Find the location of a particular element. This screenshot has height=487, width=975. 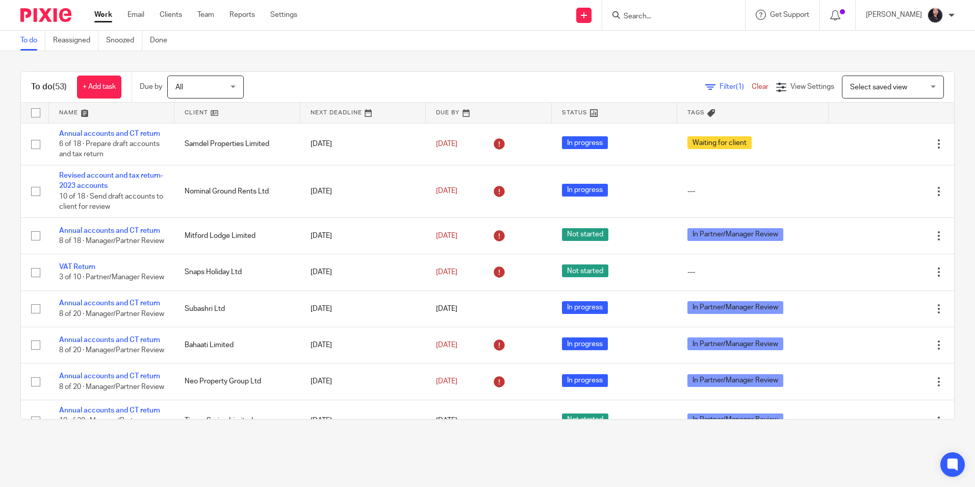

a: VAT Return is located at coordinates (77, 267).